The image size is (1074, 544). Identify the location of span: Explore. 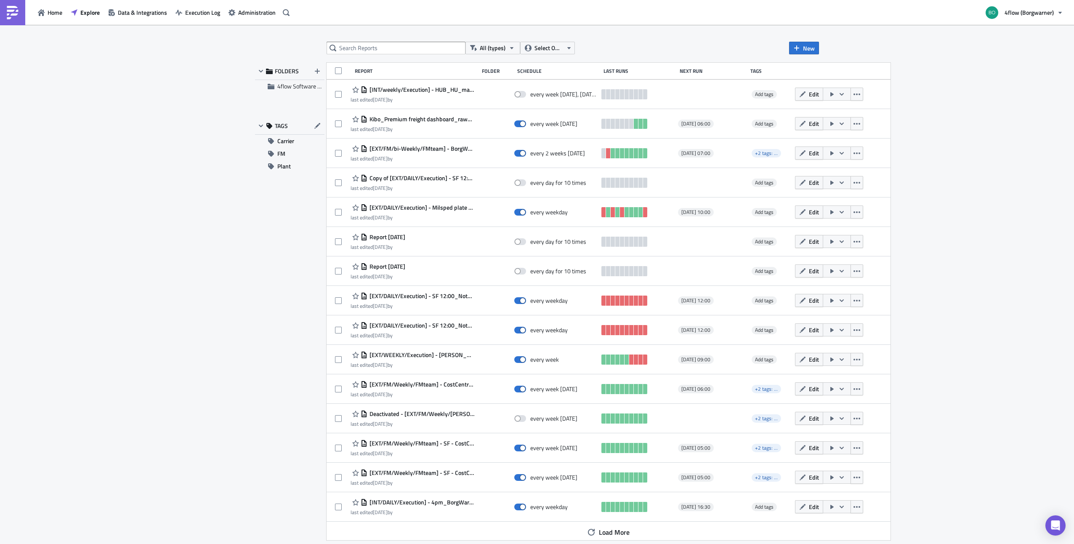
(90, 12).